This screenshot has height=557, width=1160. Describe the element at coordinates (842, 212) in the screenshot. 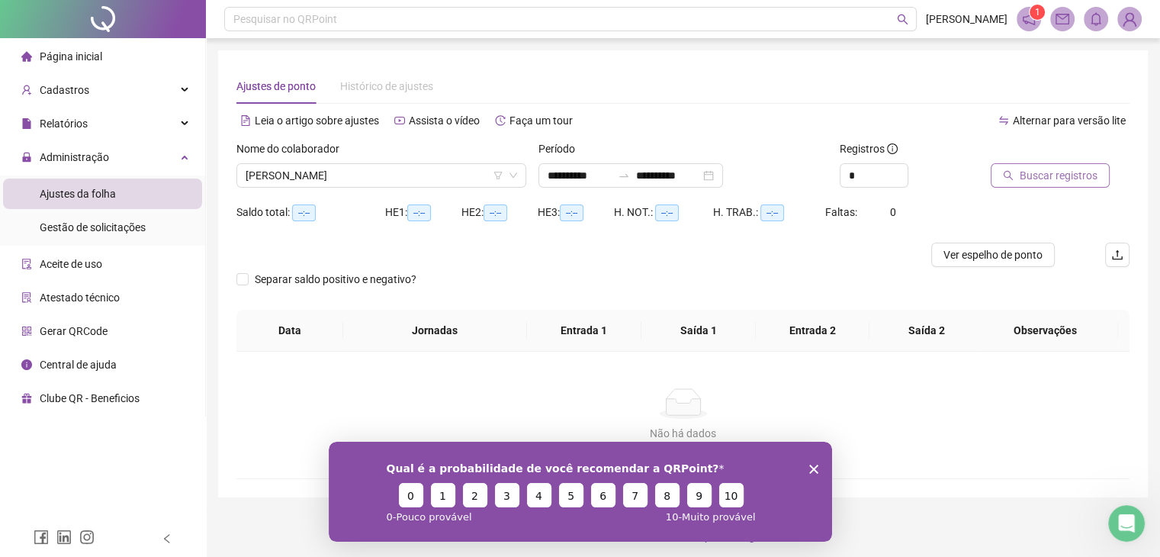

I see `span: Faltas:` at that location.